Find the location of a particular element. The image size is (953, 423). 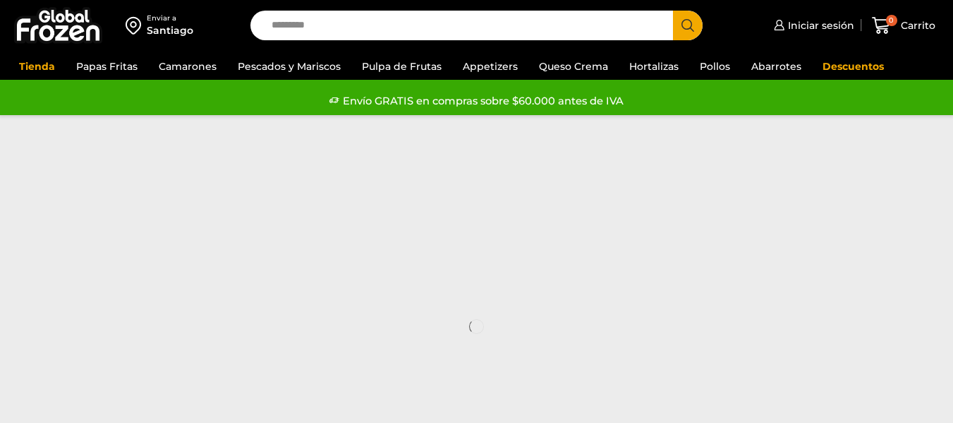

div: Enviar a is located at coordinates (170, 18).